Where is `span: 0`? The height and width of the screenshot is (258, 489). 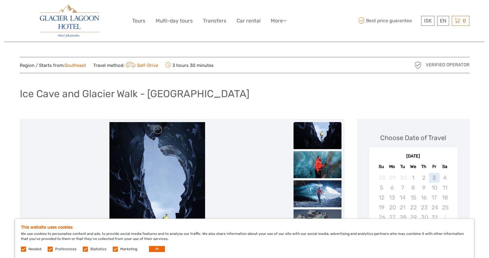
span: 0 is located at coordinates (465, 21).